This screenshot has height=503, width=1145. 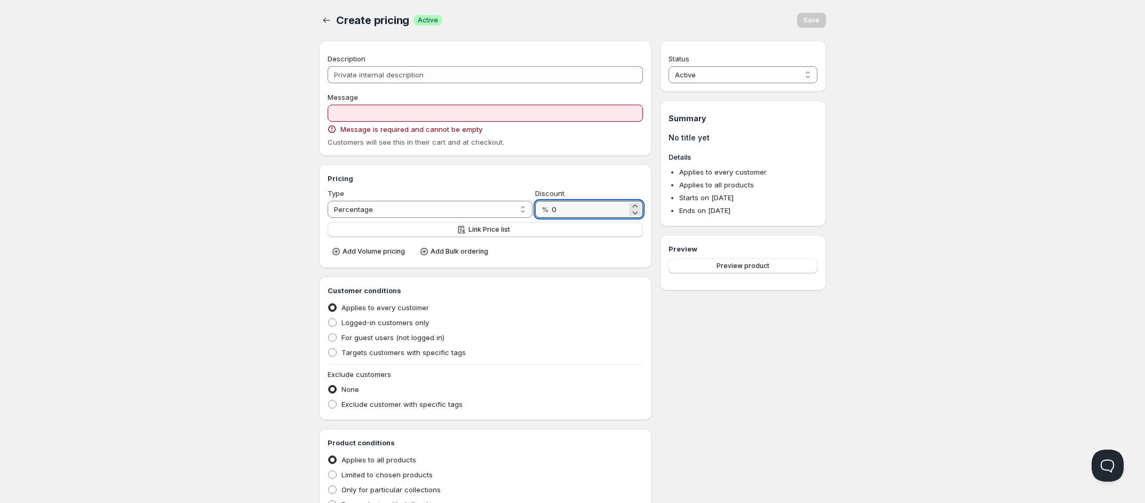 I want to click on span: Logged-in customers only, so click(x=385, y=322).